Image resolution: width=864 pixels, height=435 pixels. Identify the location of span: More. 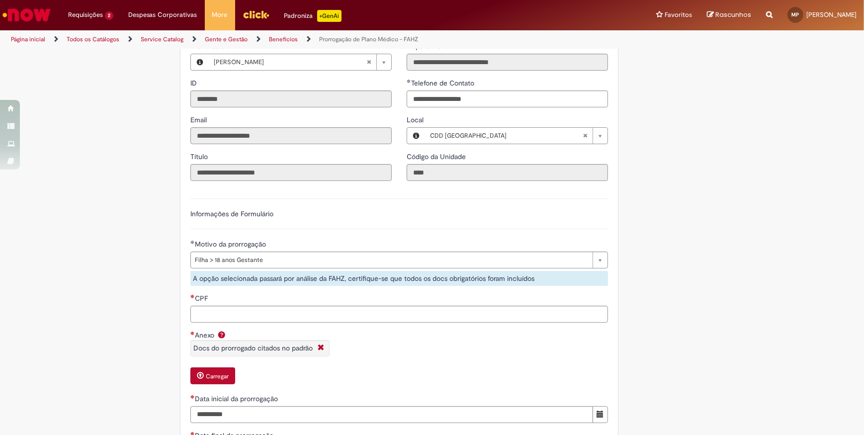
(220, 15).